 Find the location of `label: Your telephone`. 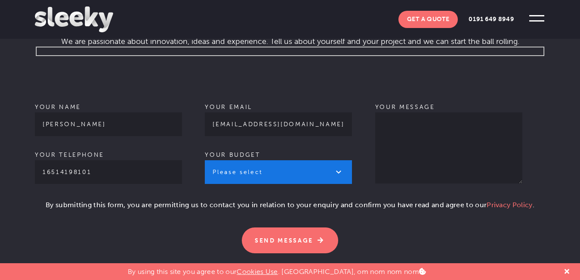

label: Your telephone is located at coordinates (108, 163).